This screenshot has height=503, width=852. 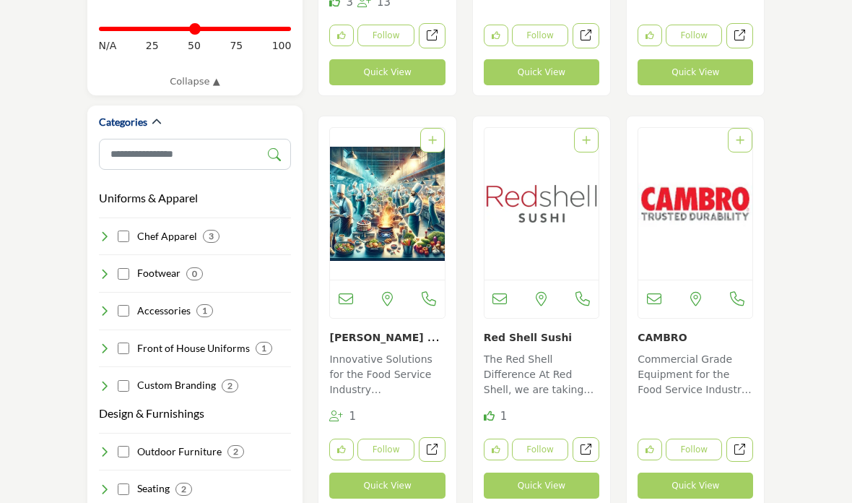 What do you see at coordinates (183, 489) in the screenshot?
I see `div: 2 Results For Seating` at bounding box center [183, 489].